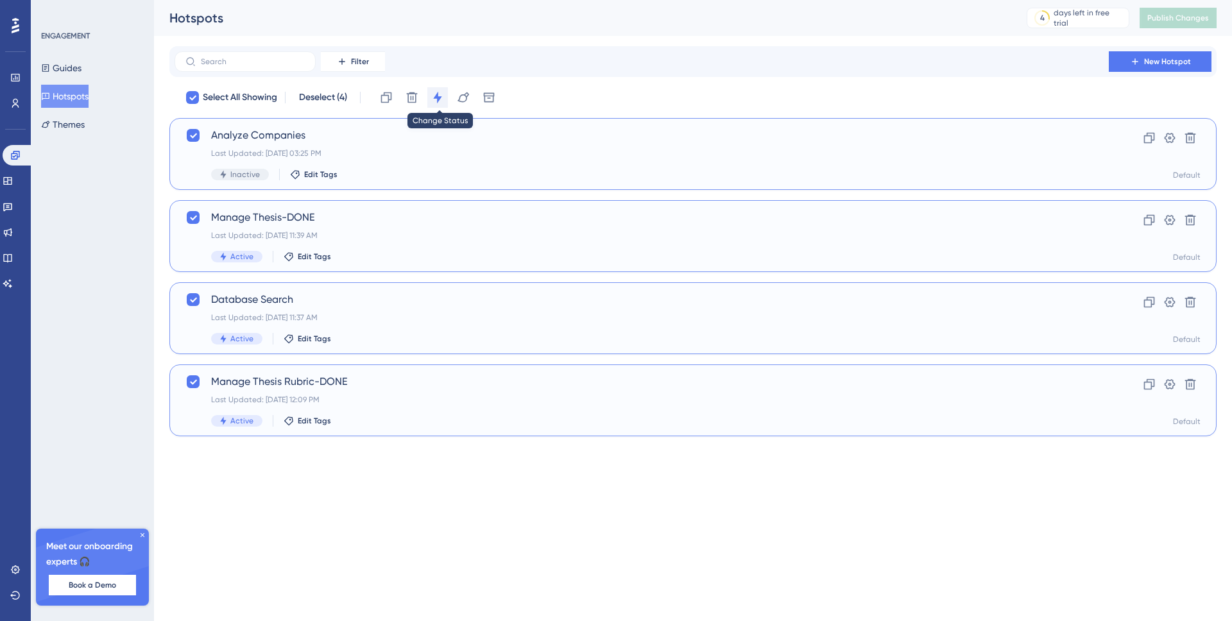  I want to click on span: Inactive, so click(245, 175).